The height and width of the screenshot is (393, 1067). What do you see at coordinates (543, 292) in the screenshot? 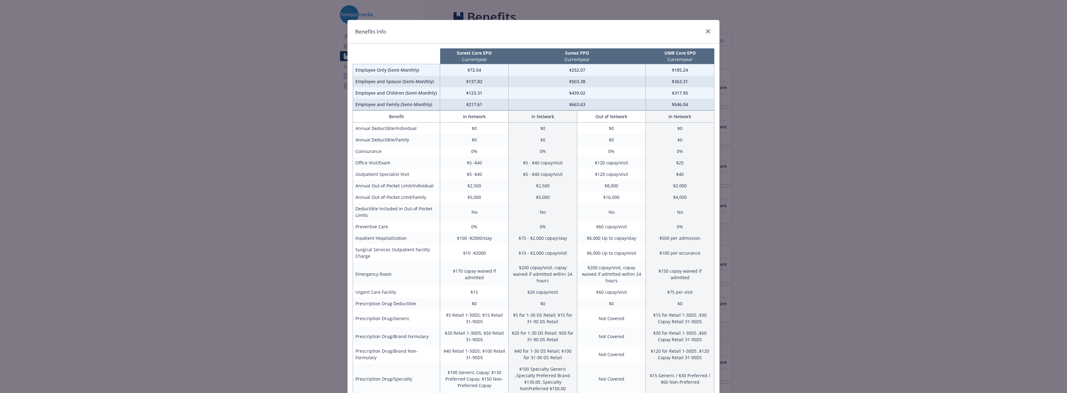
I see `td: $20 copay/visit` at bounding box center [543, 292].